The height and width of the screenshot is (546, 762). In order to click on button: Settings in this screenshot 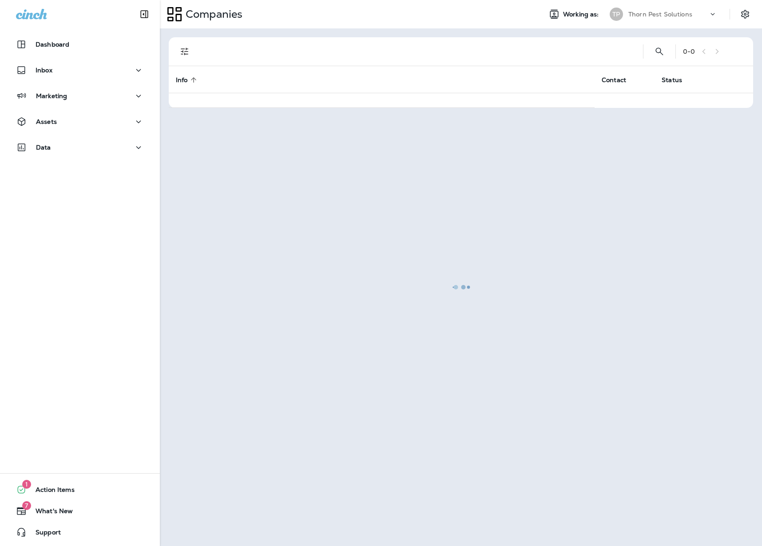, I will do `click(745, 14)`.